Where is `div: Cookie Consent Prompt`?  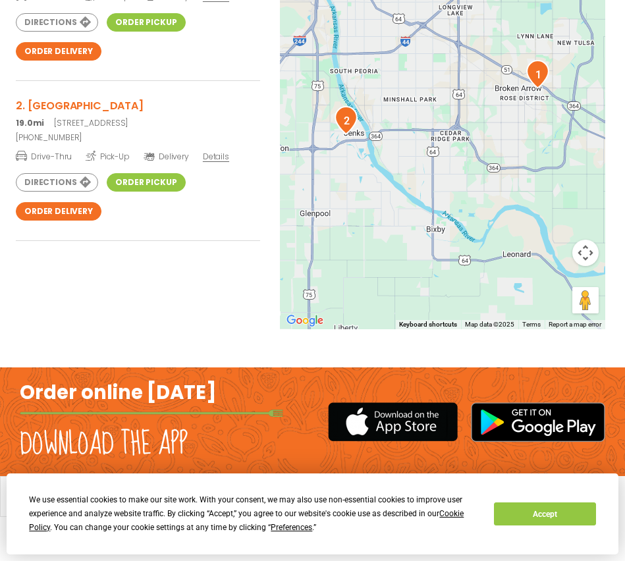
div: Cookie Consent Prompt is located at coordinates (312, 514).